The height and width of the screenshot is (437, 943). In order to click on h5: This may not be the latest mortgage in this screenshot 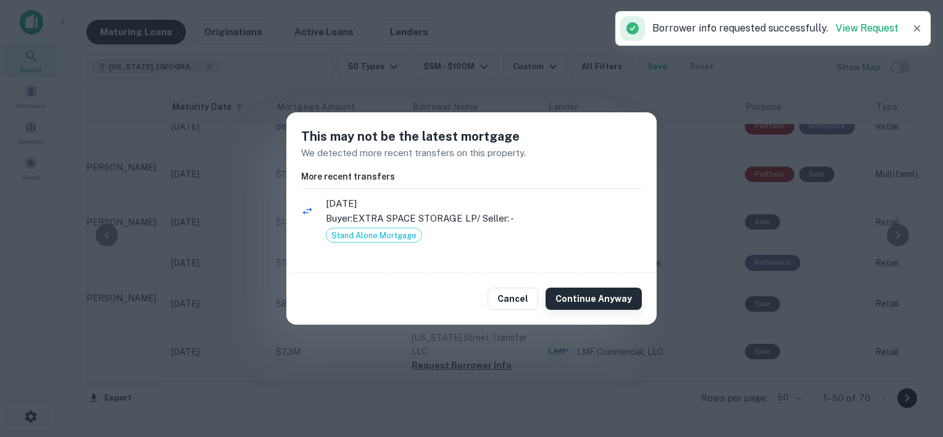, I will do `click(472, 136)`.